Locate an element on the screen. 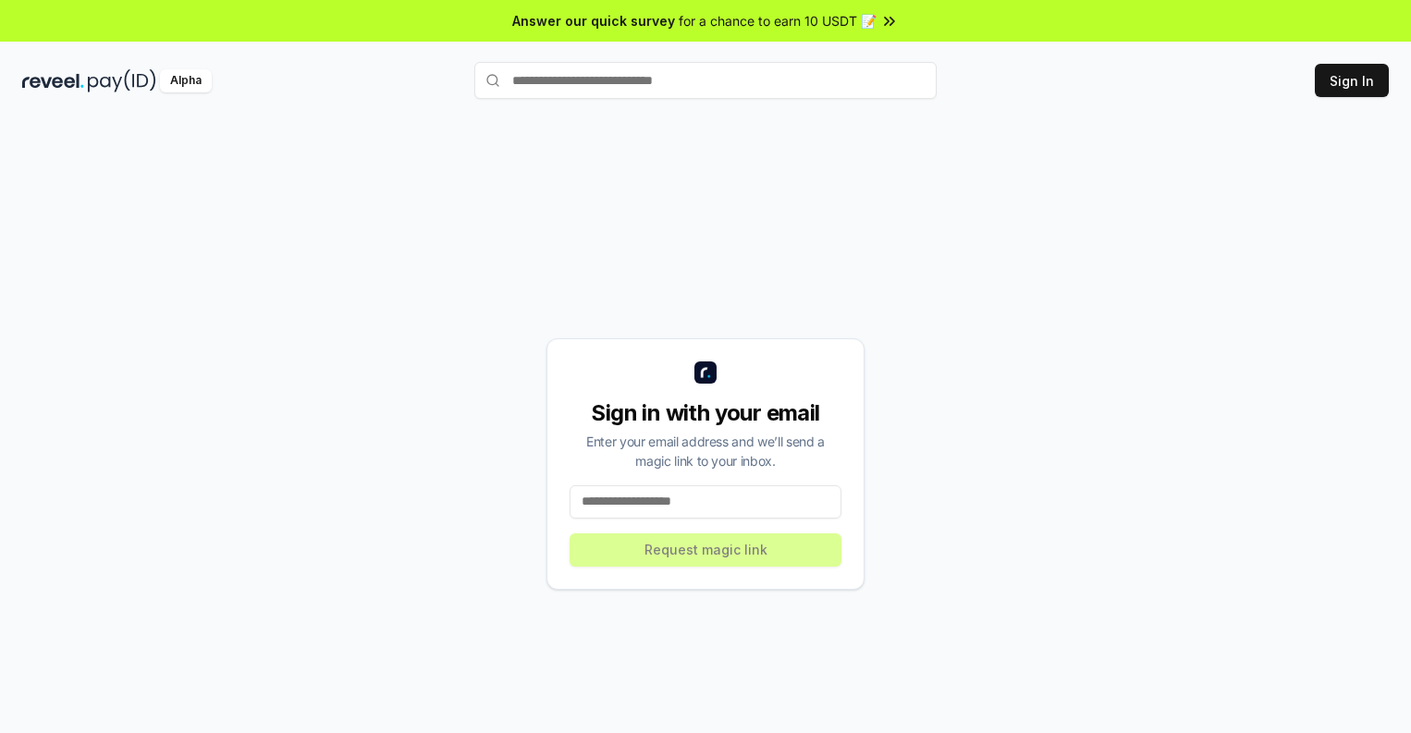 The height and width of the screenshot is (733, 1411). img: pay_id is located at coordinates (122, 80).